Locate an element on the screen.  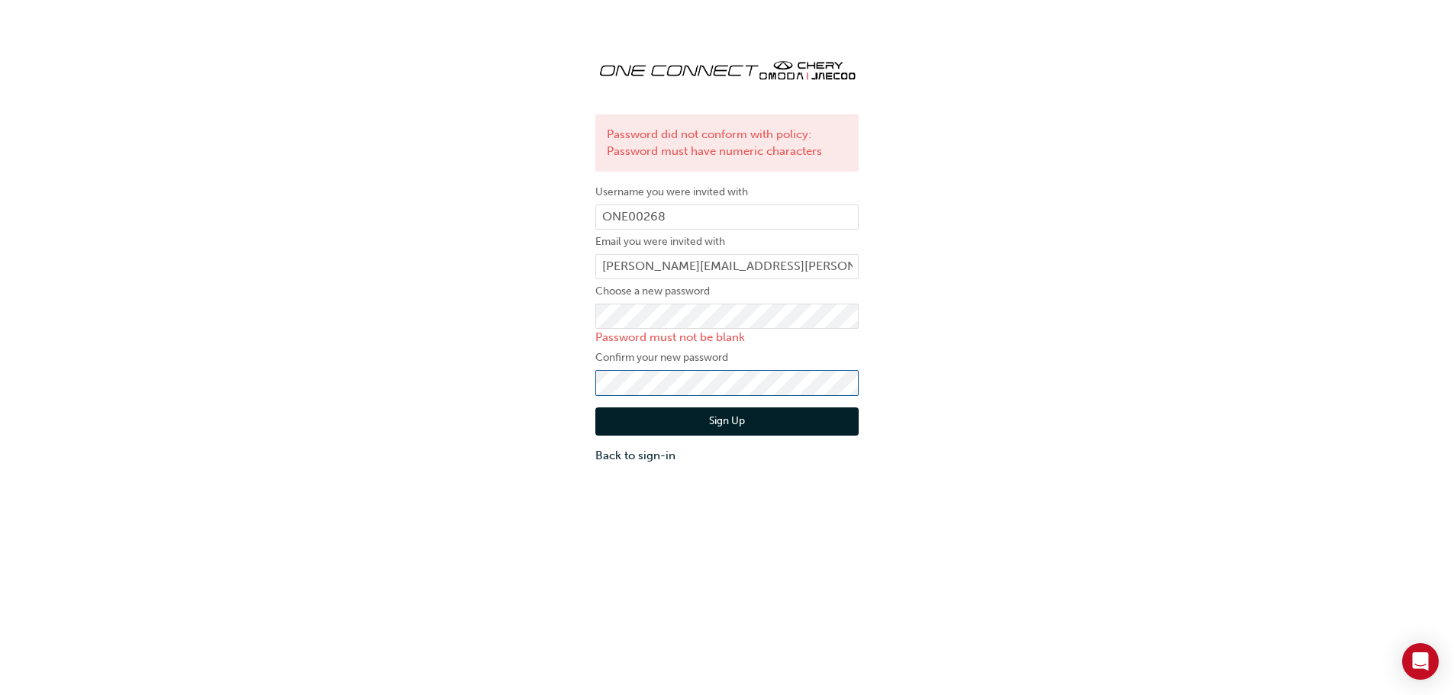
p: Password must not be blank is located at coordinates (727, 337).